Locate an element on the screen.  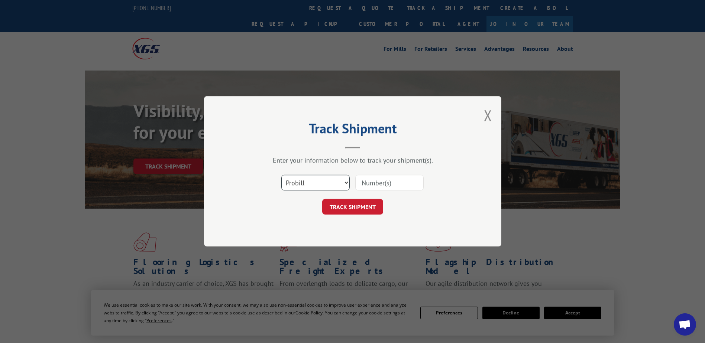
button: TRACK SHIPMENT is located at coordinates (353, 207).